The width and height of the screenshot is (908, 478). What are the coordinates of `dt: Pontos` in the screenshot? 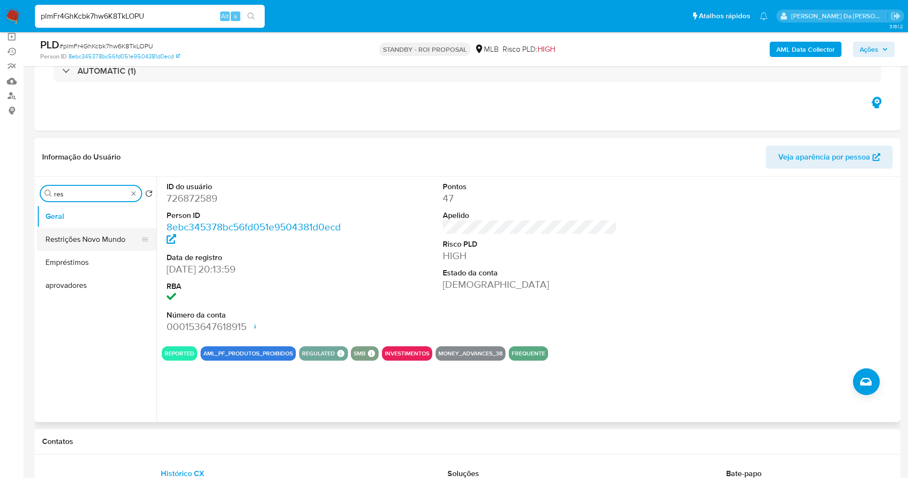 It's located at (530, 187).